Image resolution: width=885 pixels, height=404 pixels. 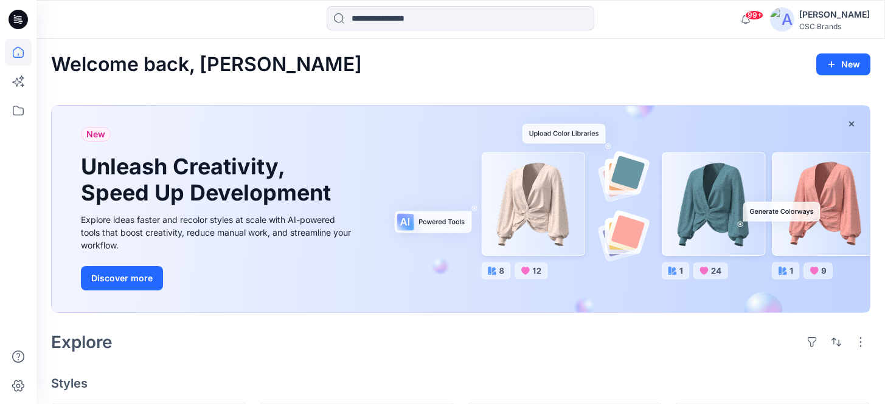 I want to click on button: Discover more, so click(x=122, y=279).